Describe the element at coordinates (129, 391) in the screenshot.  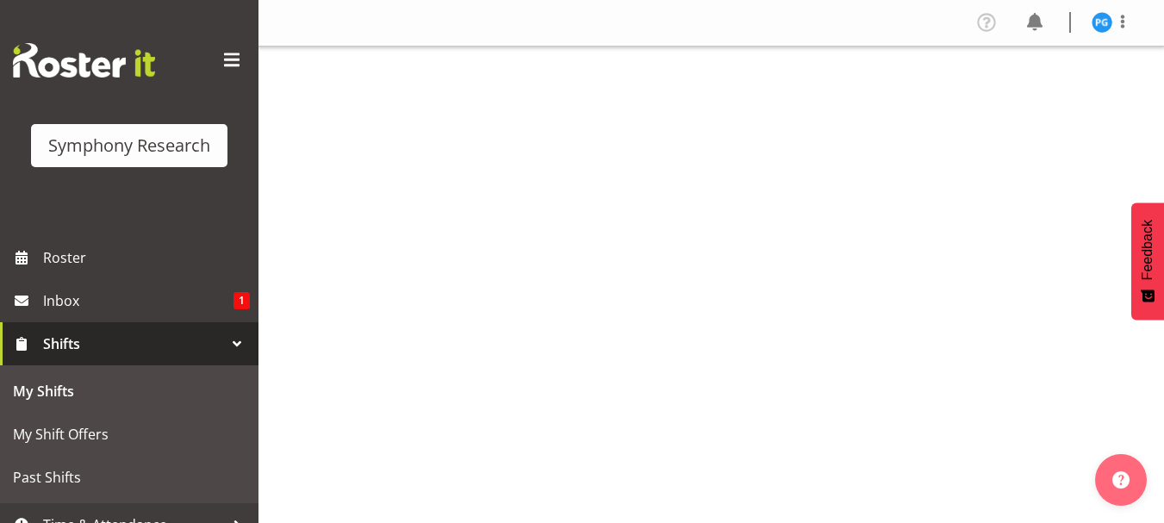
I see `span: My Shifts` at that location.